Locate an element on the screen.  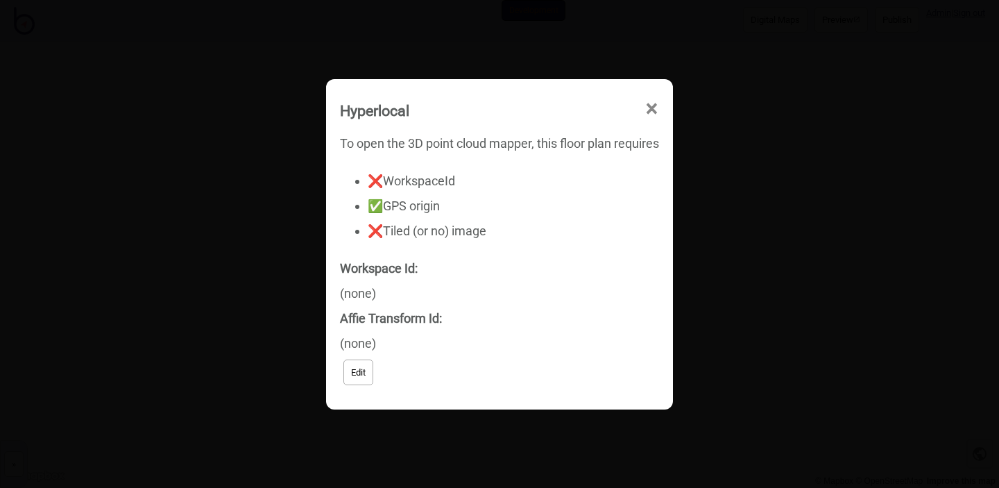
div: Hyperlocal is located at coordinates (375, 110).